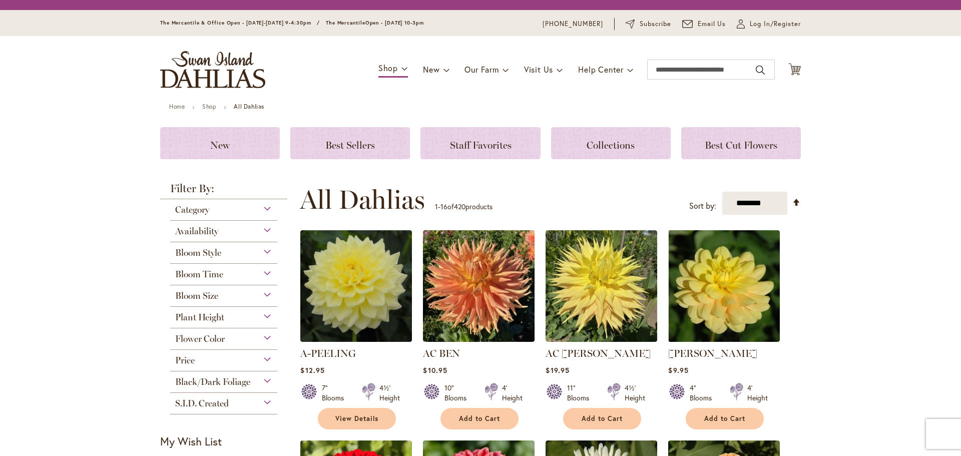  I want to click on img: AHOY MATEY, so click(723, 286).